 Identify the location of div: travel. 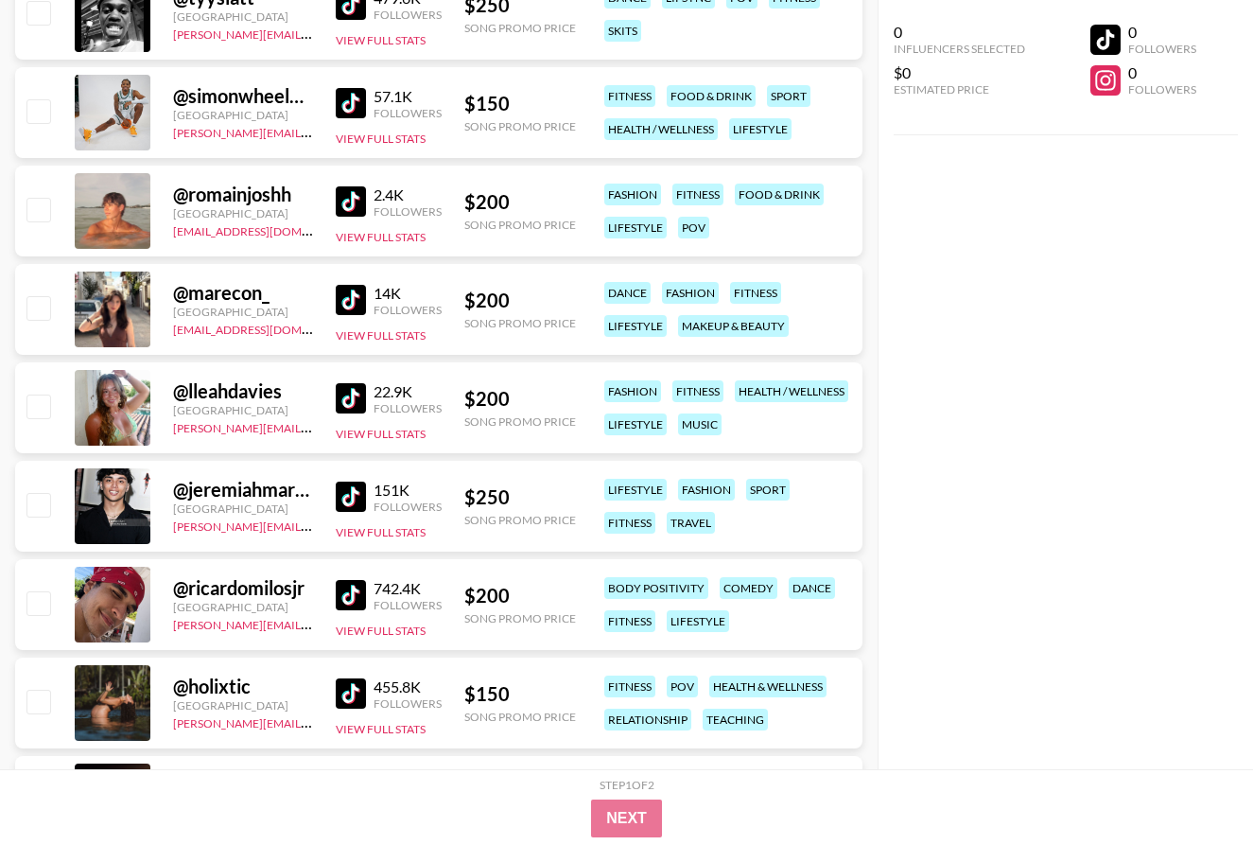
(690, 522).